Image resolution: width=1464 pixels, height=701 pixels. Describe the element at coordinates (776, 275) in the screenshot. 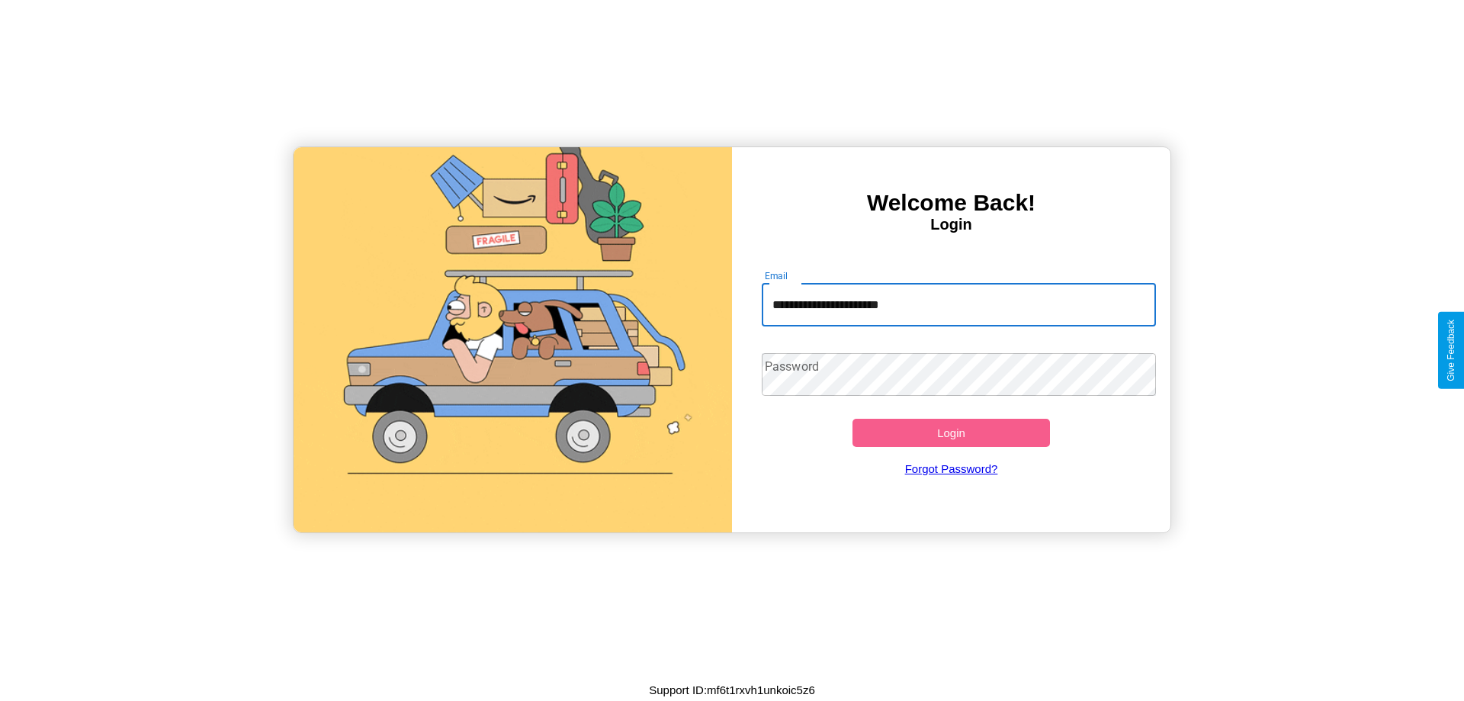

I see `label: Email` at that location.